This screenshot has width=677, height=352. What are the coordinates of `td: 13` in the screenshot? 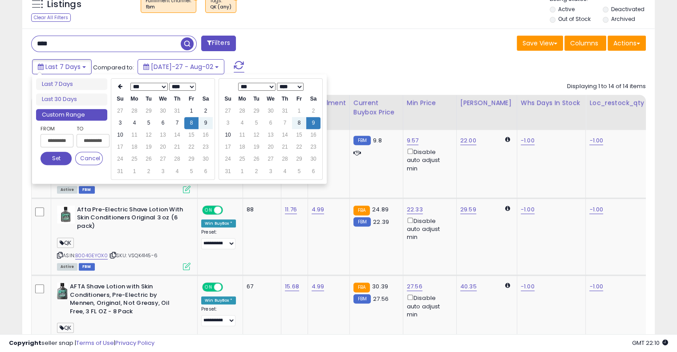 It's located at (163, 135).